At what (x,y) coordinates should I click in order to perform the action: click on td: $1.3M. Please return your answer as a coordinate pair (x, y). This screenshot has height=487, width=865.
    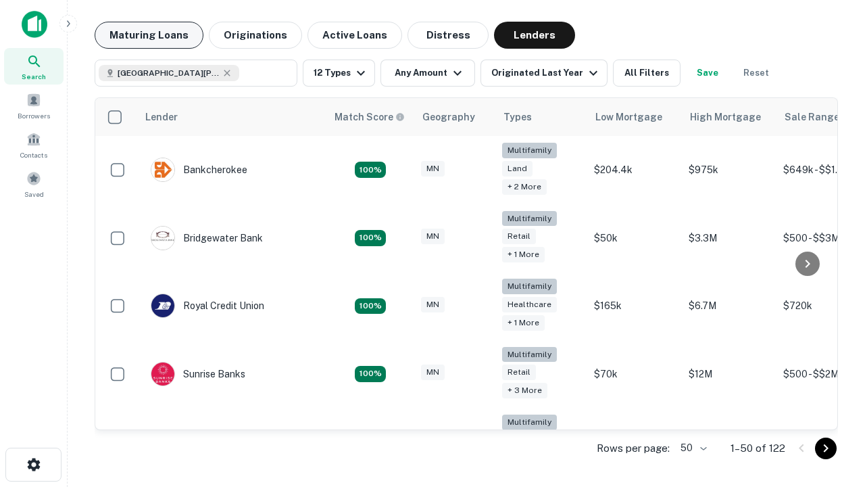
    Looking at the image, I should click on (729, 441).